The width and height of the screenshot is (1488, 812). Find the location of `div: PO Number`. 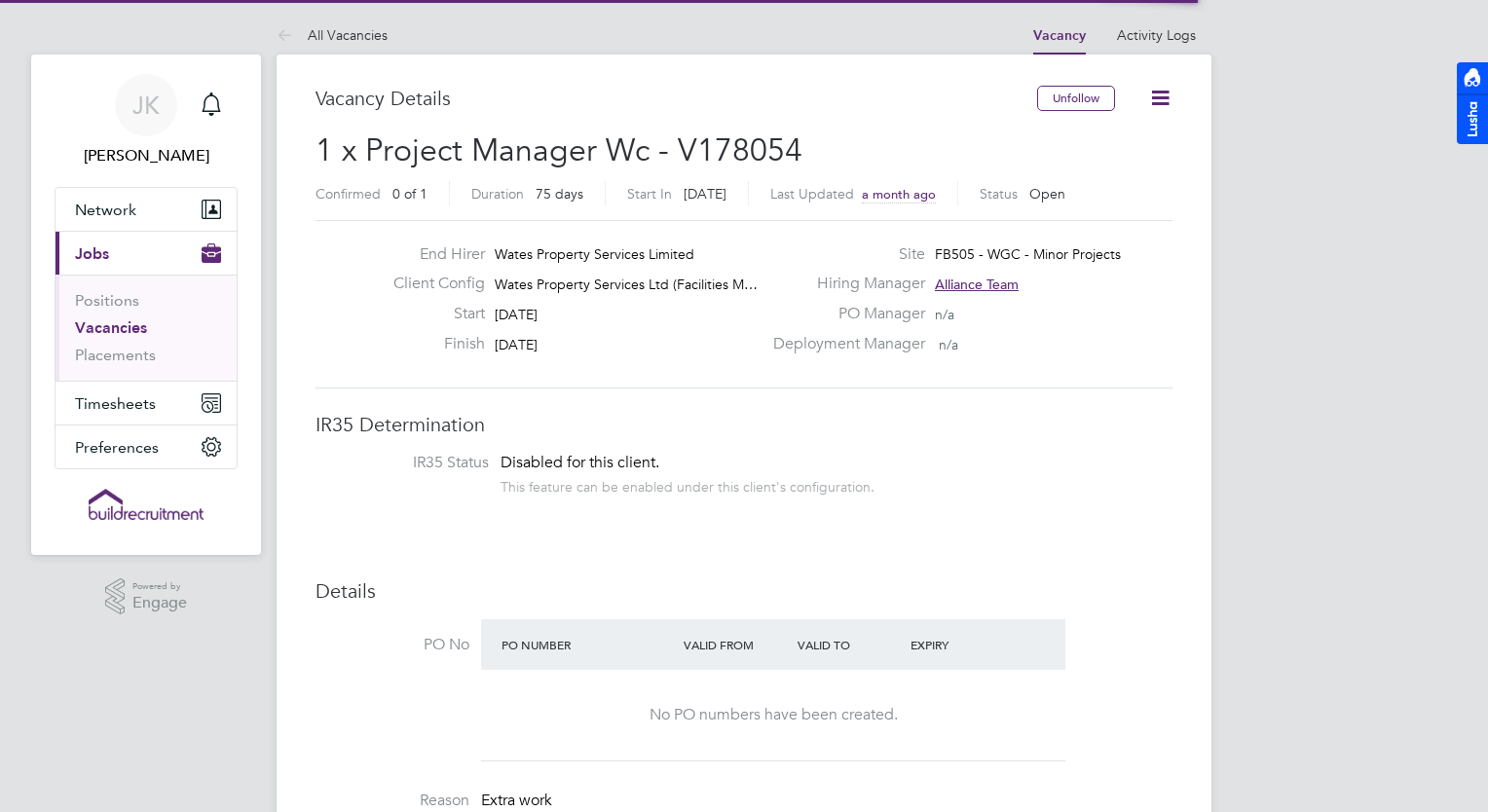

div: PO Number is located at coordinates (587, 645).